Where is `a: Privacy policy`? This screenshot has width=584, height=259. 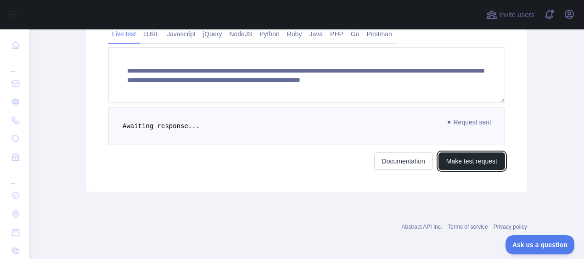
a: Privacy policy is located at coordinates (510, 227).